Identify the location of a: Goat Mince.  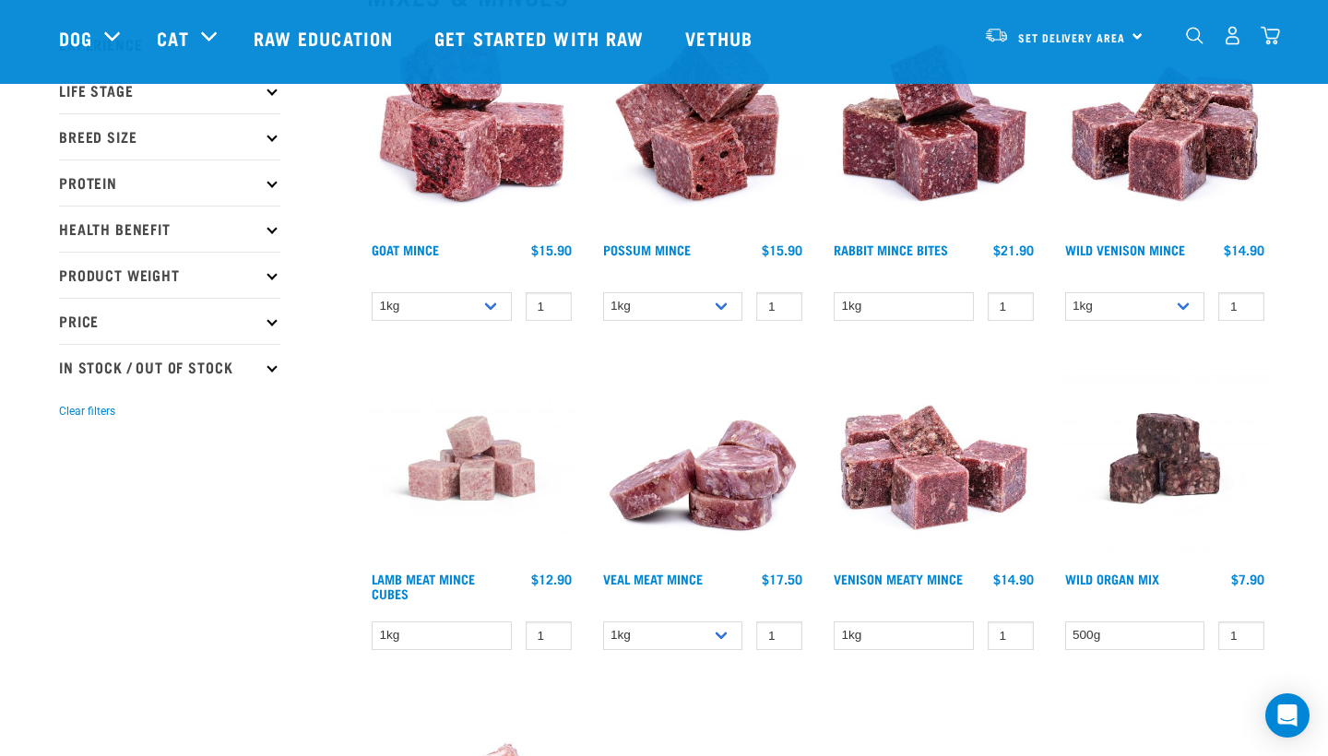
(405, 249).